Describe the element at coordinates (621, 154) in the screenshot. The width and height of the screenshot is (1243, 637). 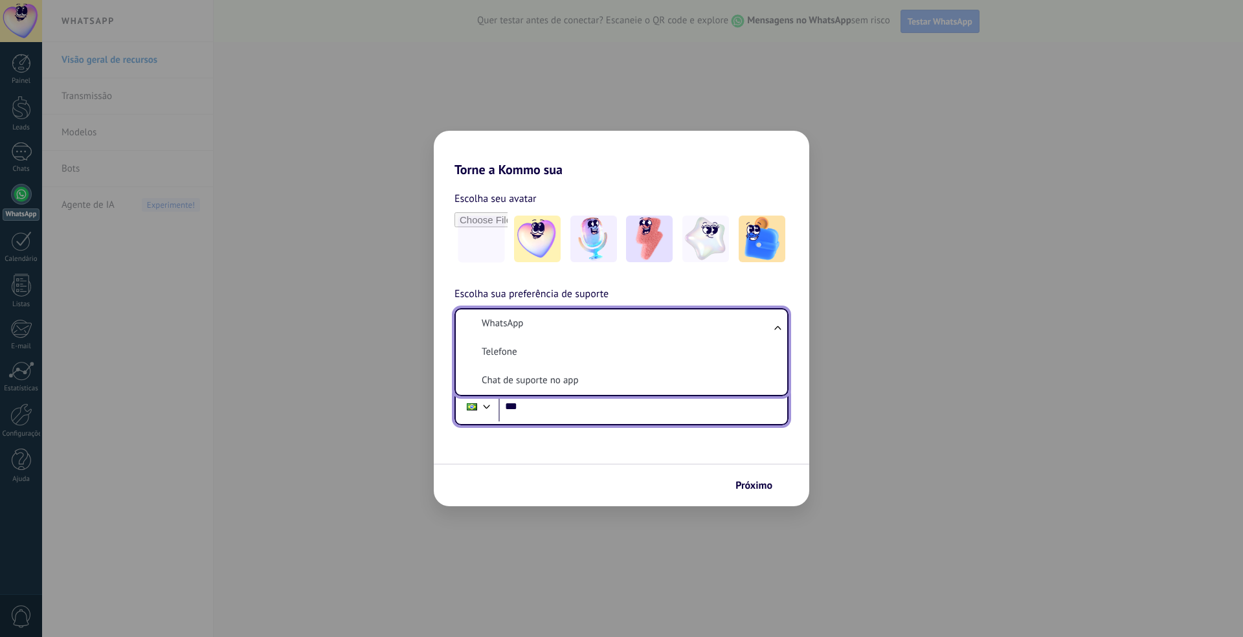
I see `h2: Torne a Kommo sua` at that location.